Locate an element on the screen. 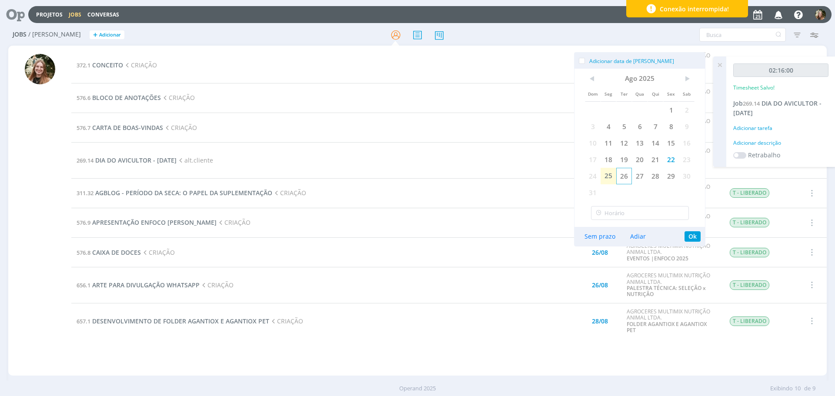  div: 28/08 is located at coordinates (599, 321).